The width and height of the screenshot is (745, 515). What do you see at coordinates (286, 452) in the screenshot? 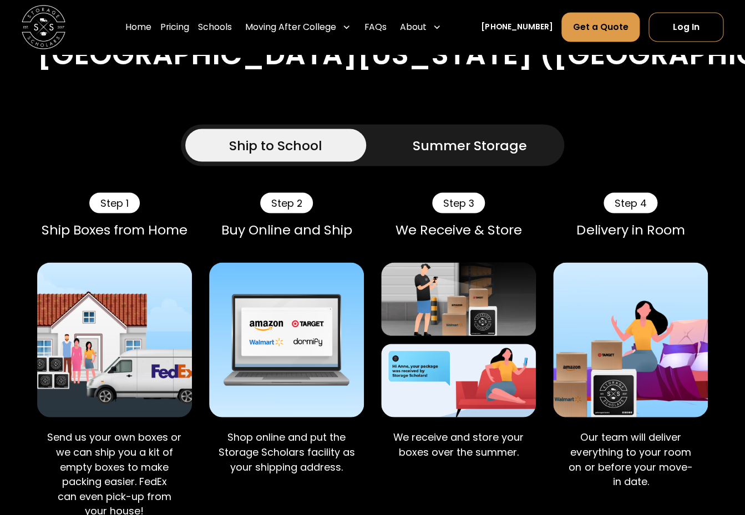
I see `p: Shop online and put the Storage Scholars facility as your shipping address.` at bounding box center [286, 452].